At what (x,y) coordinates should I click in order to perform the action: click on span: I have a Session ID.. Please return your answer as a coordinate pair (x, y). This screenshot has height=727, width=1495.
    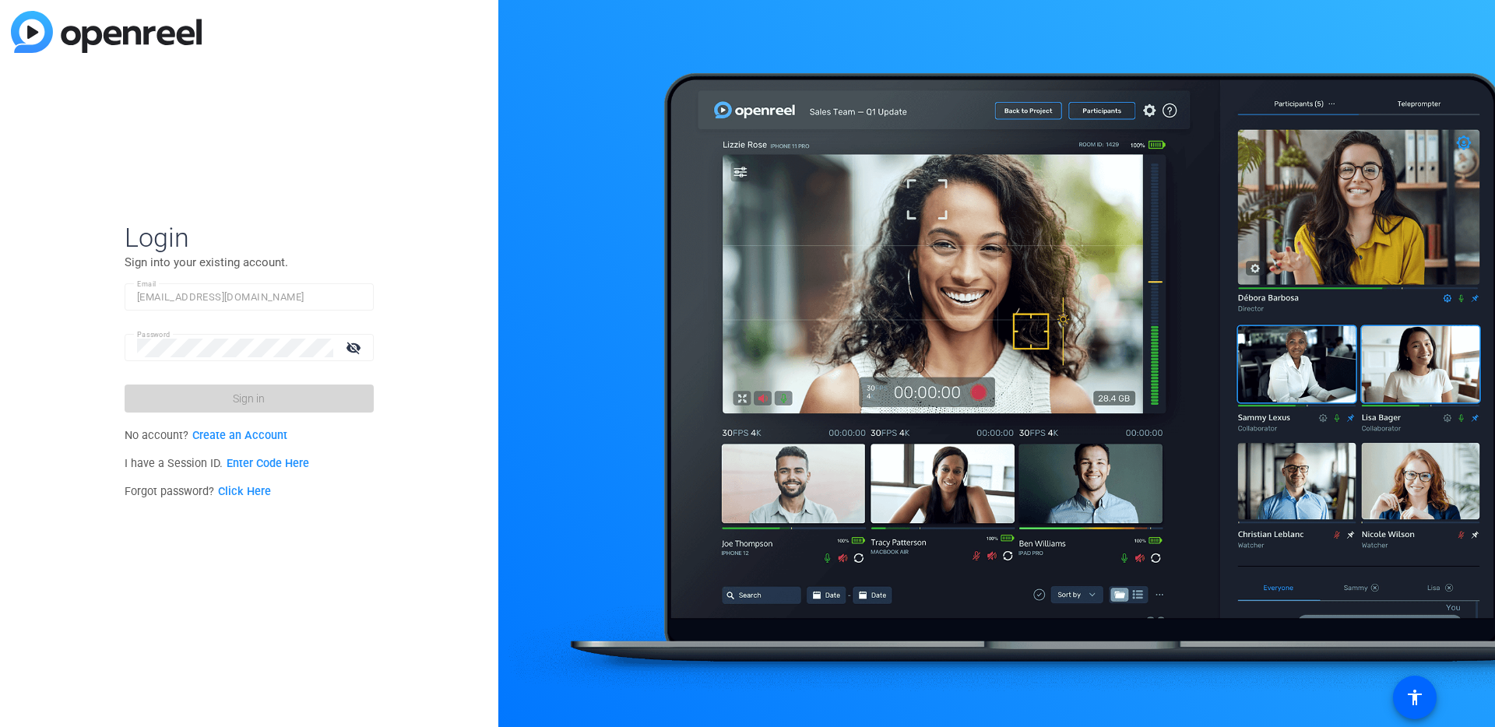
    Looking at the image, I should click on (216, 463).